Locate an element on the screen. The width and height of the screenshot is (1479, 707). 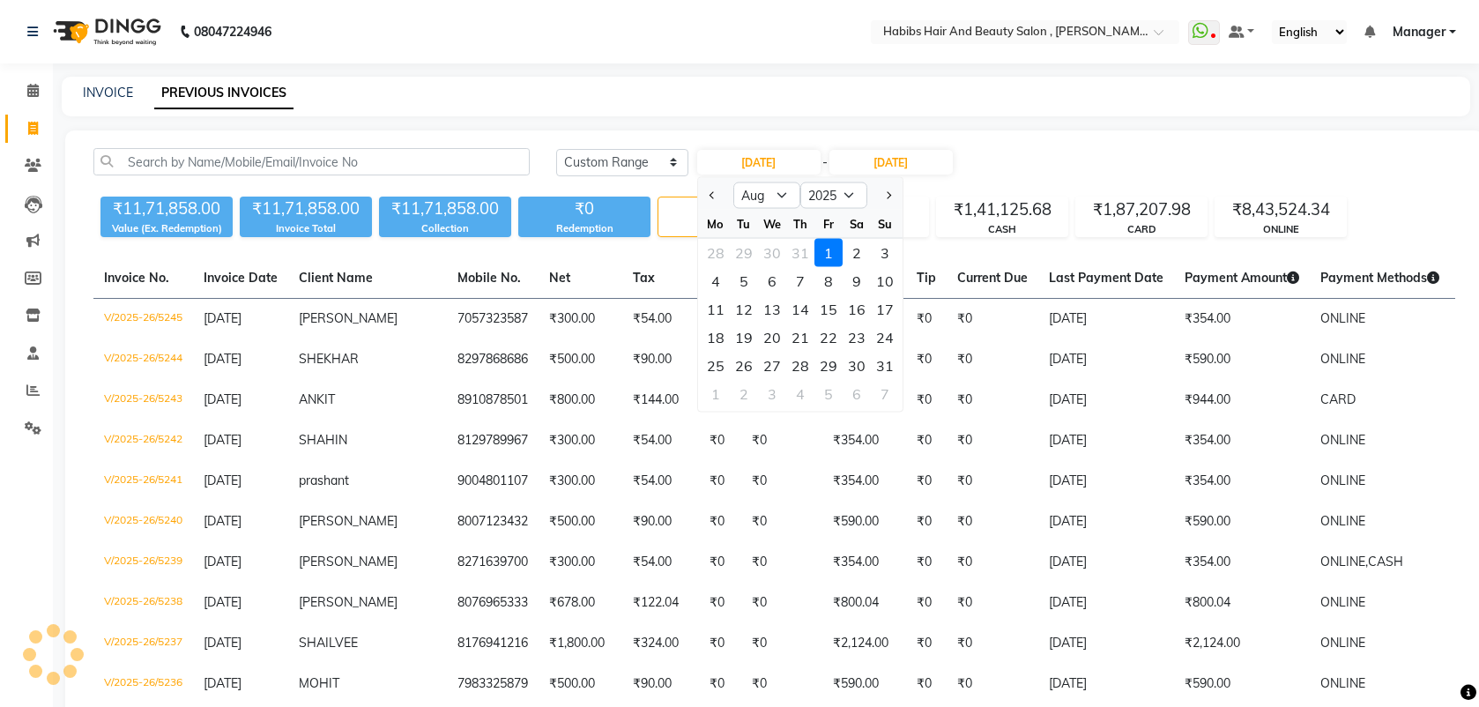
div: 26 is located at coordinates (744, 366).